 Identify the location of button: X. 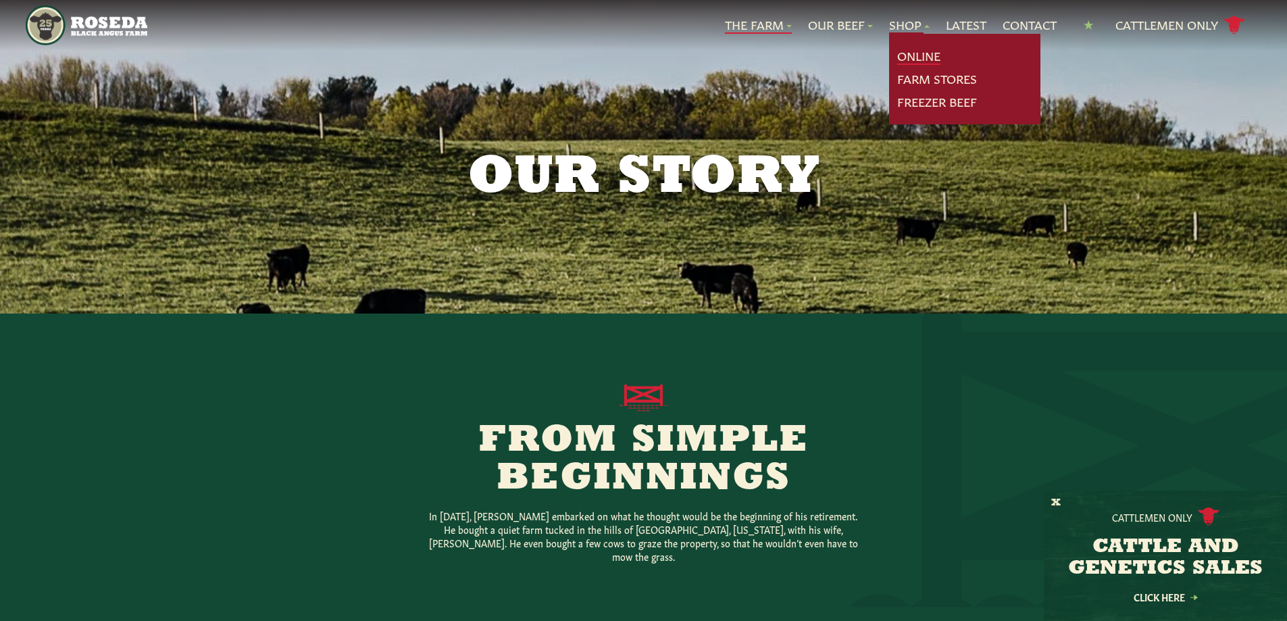
(1056, 503).